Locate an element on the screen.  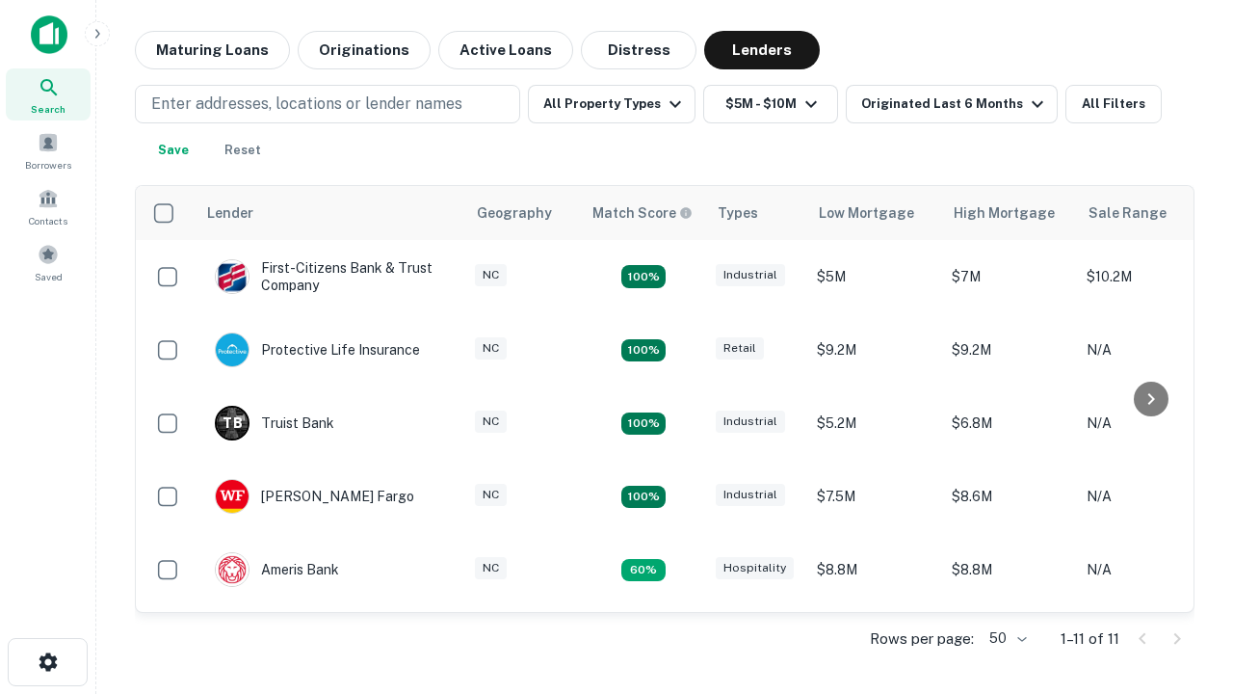
button: Active Loans is located at coordinates (506, 50).